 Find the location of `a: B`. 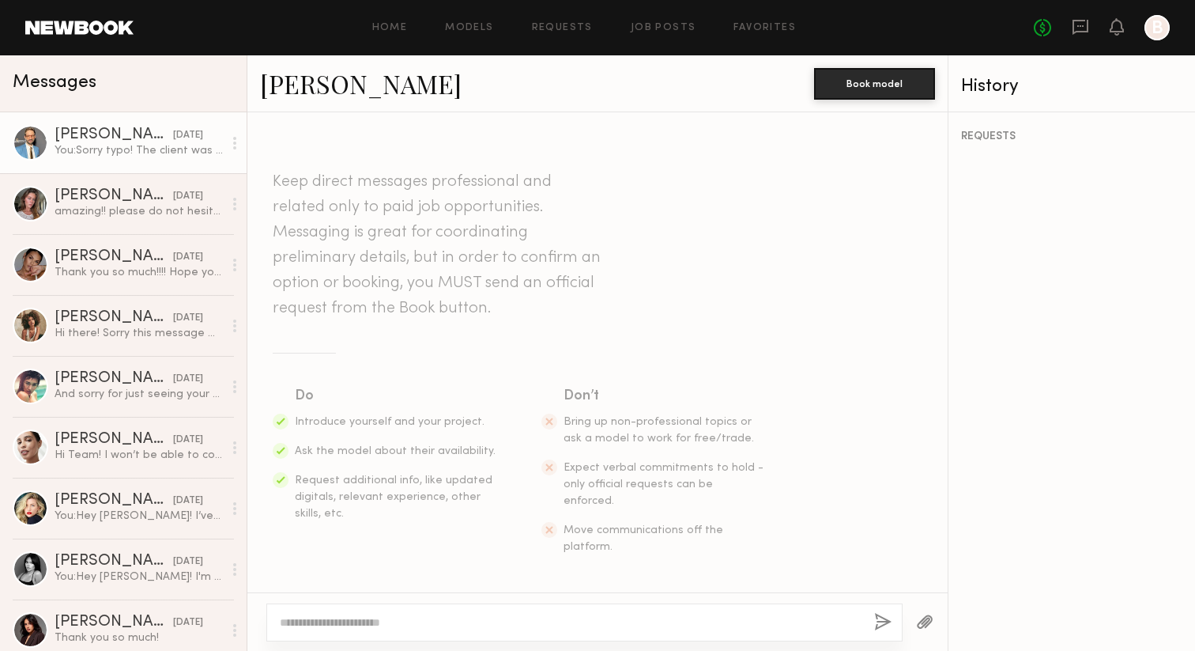

a: B is located at coordinates (1158, 28).